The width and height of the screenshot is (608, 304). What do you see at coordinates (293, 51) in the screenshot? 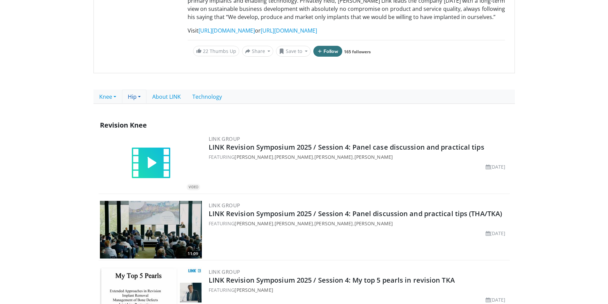
I see `button: Save to` at bounding box center [293, 51].